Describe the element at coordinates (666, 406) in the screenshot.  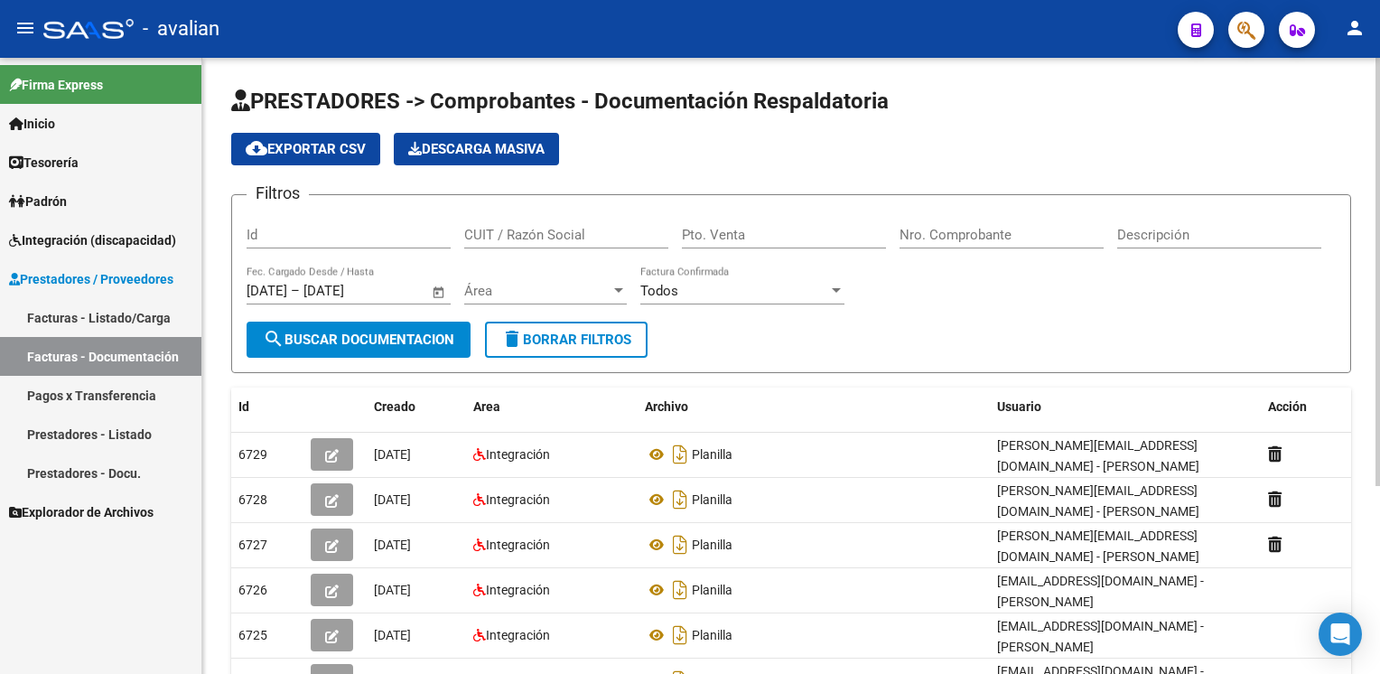
I see `span: Archivo` at that location.